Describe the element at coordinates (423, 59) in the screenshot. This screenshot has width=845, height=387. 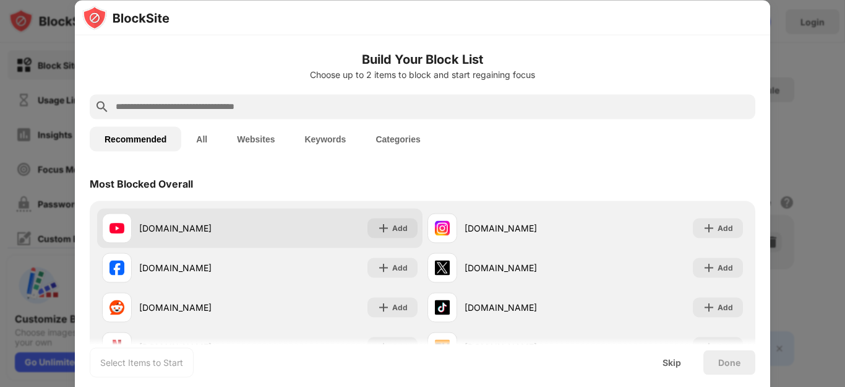
I see `h6: Build Your Block List` at that location.